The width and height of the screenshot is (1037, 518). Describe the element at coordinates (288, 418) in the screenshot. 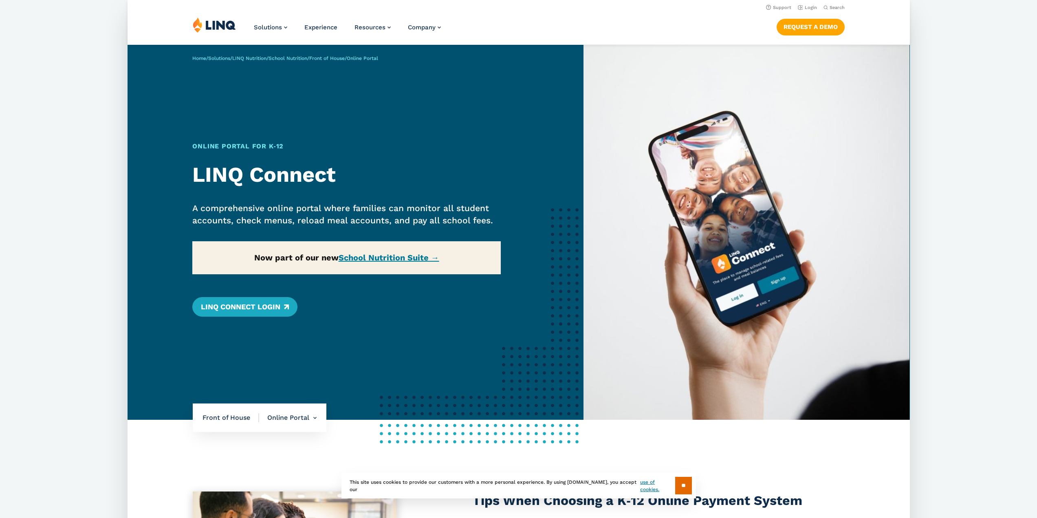

I see `li: Online Portal` at that location.